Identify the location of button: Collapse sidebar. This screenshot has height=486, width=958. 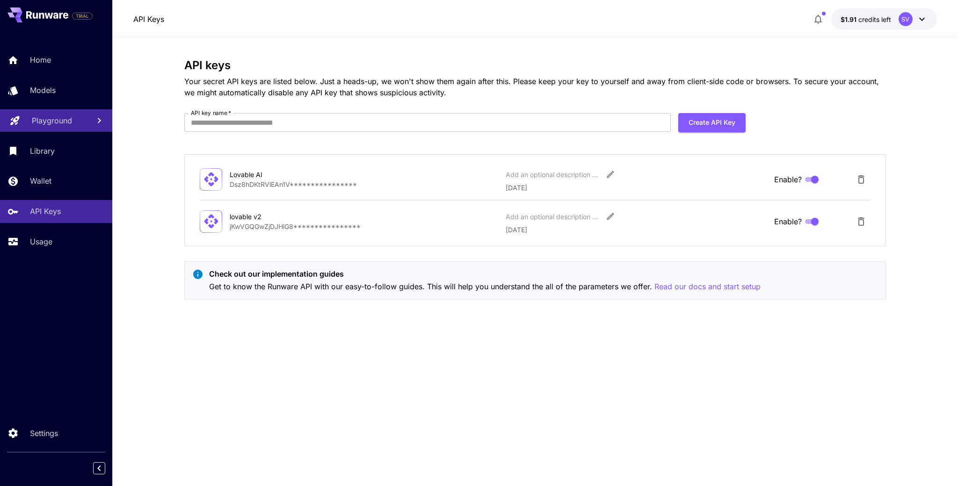
(99, 468).